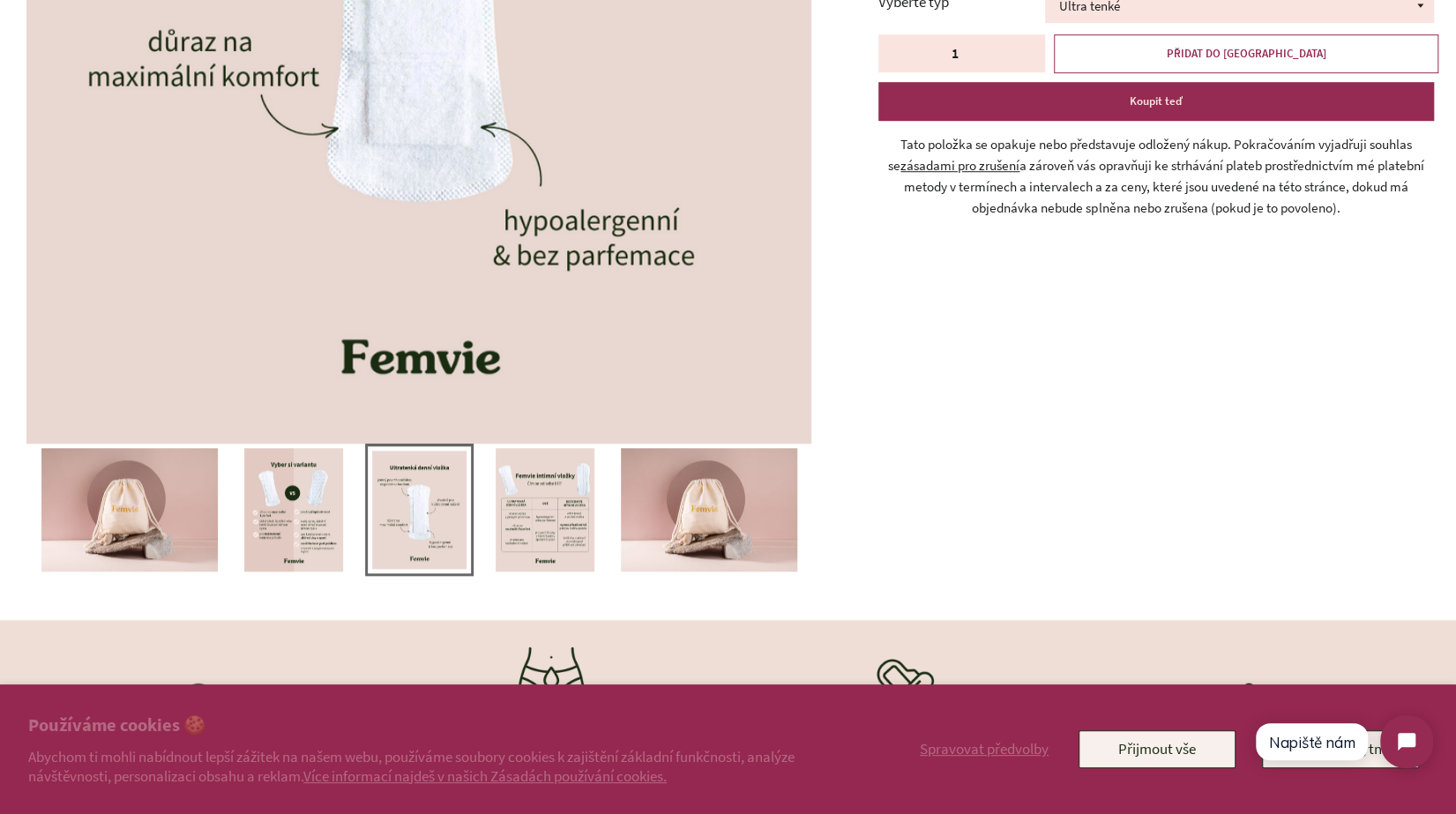 Image resolution: width=1456 pixels, height=814 pixels. I want to click on p: Abychom ti mohli nabídnout lepší zážitek na našem webu, používáme soubory cookies k zajištění zák..., so click(438, 766).